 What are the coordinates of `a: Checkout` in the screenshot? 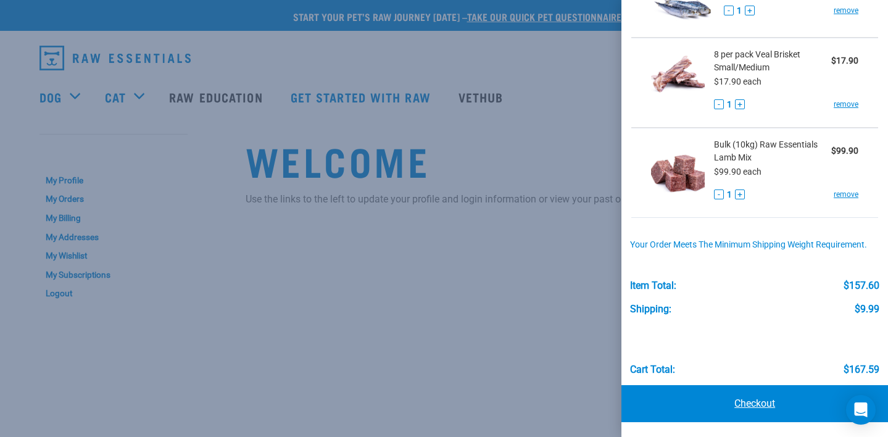 It's located at (754, 403).